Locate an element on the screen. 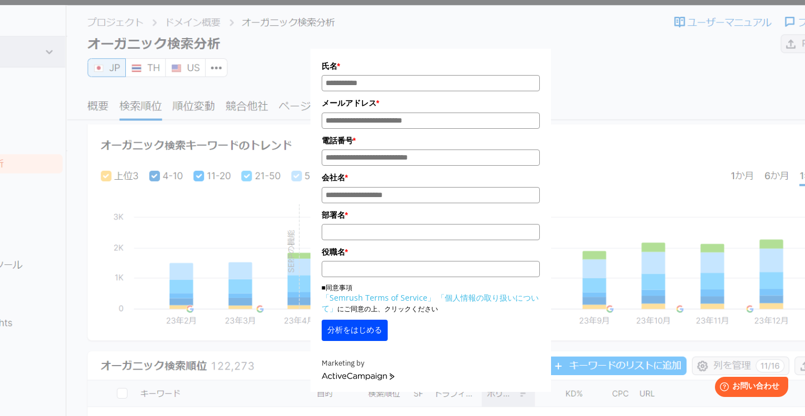 This screenshot has height=416, width=805. a: 「個人情報の取り扱いについて」 is located at coordinates (430, 303).